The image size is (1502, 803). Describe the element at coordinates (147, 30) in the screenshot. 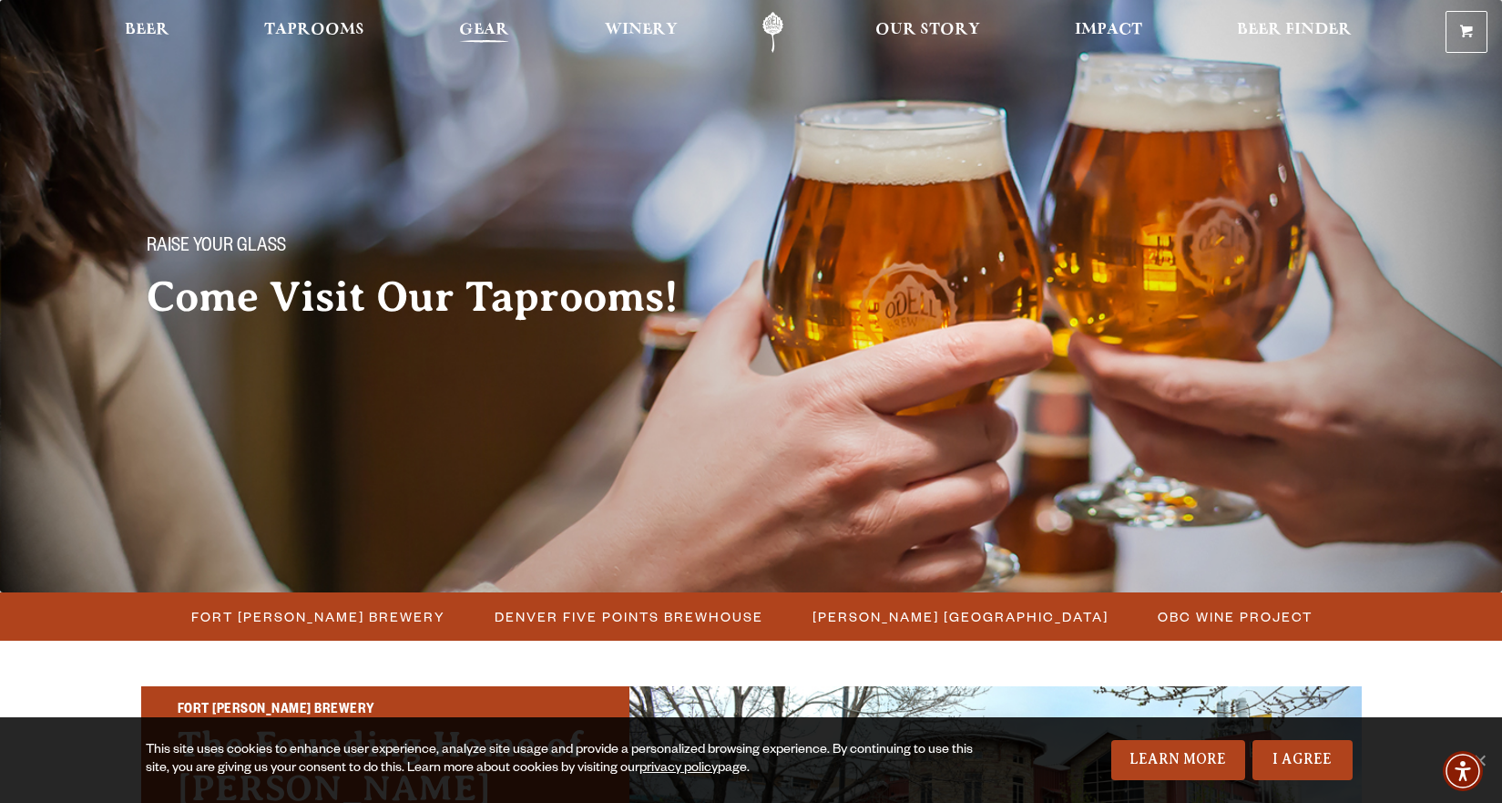

I see `span: Beer` at that location.